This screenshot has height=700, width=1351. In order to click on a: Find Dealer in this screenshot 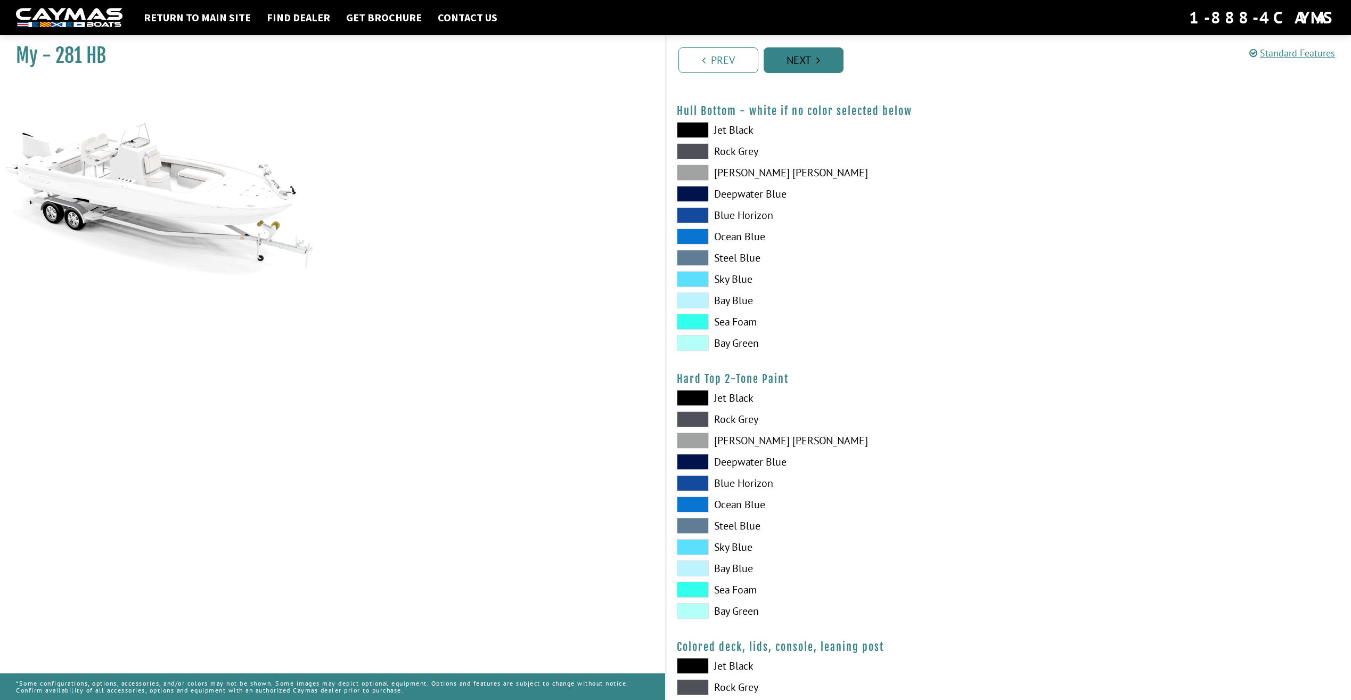, I will do `click(298, 18)`.